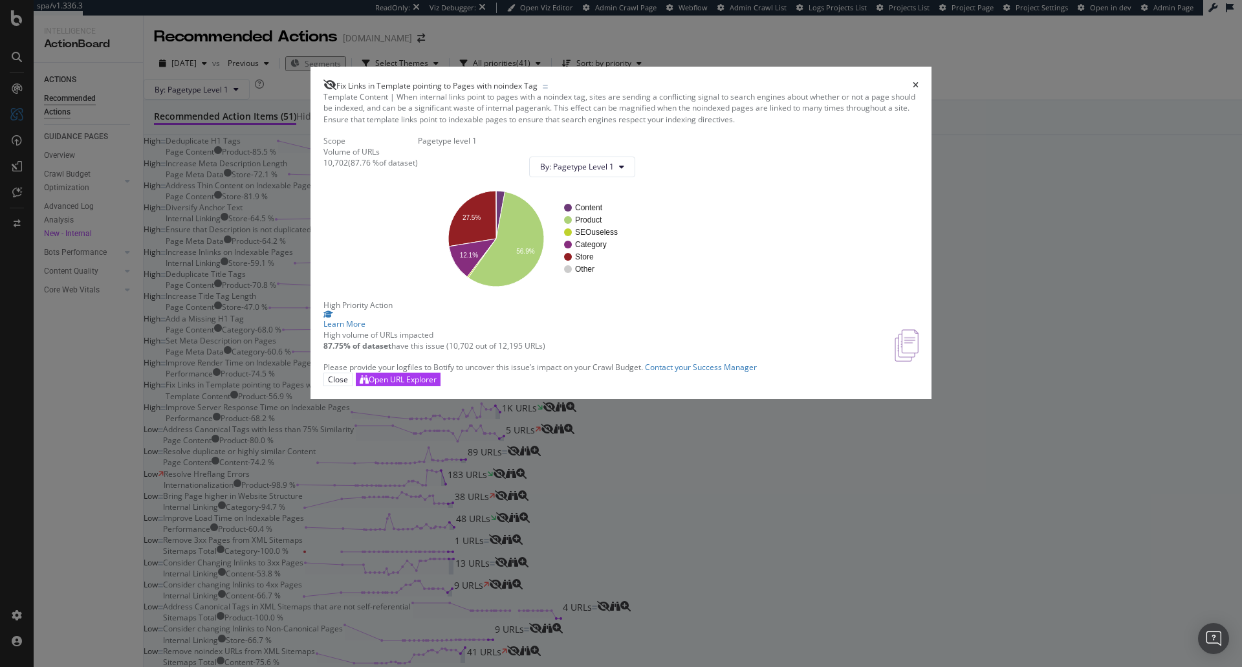  What do you see at coordinates (700, 367) in the screenshot?
I see `a: Contact your Success Manager` at bounding box center [700, 367].